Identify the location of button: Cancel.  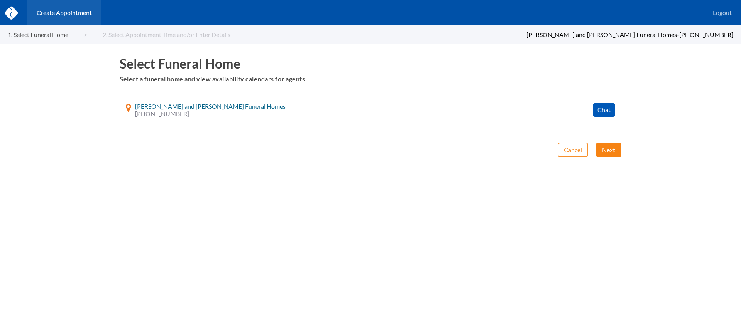
(572, 150).